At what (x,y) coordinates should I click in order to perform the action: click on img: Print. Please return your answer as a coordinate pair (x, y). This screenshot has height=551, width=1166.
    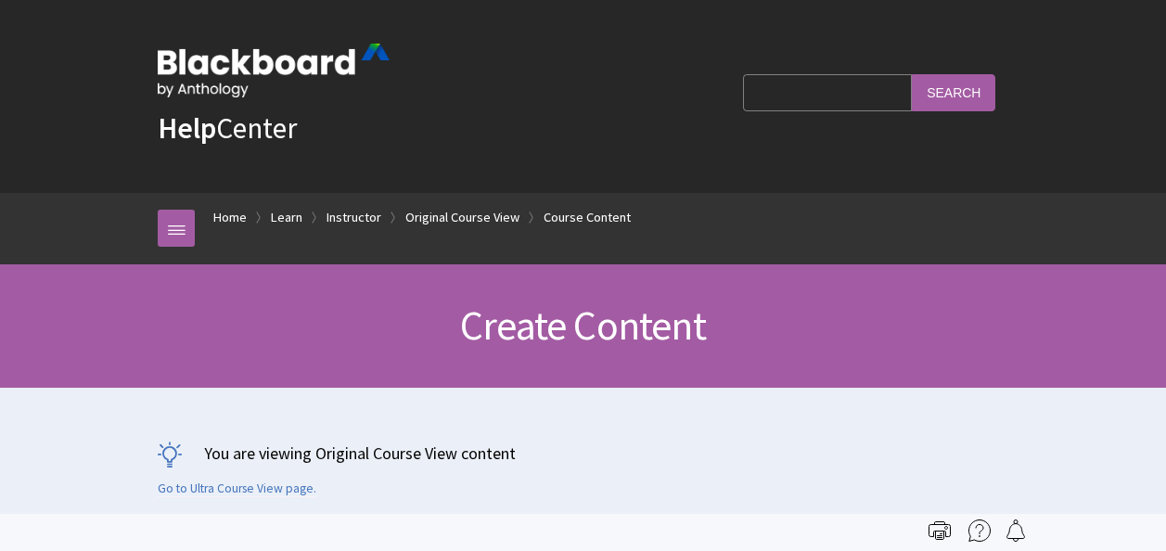
    Looking at the image, I should click on (940, 531).